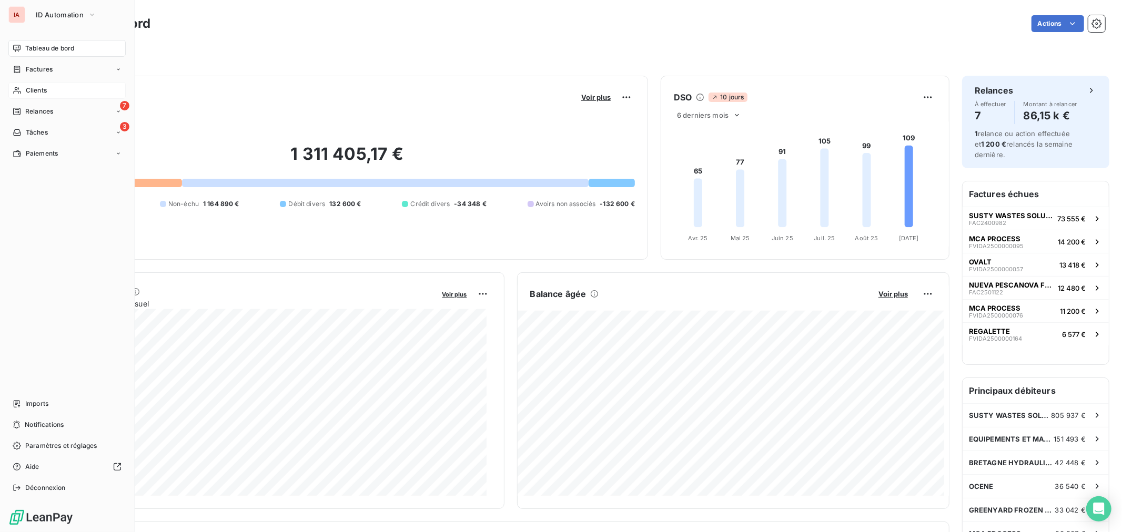 The width and height of the screenshot is (1122, 532). Describe the element at coordinates (993, 90) in the screenshot. I see `h6: Relances` at that location.